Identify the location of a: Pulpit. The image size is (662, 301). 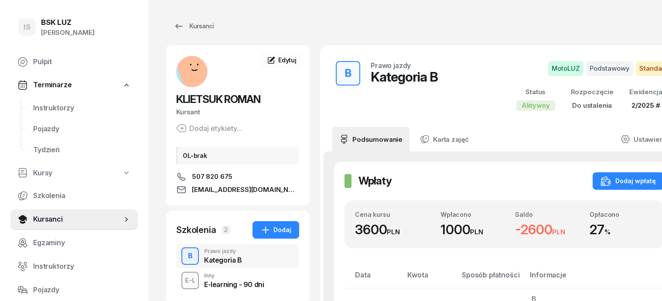
(74, 62).